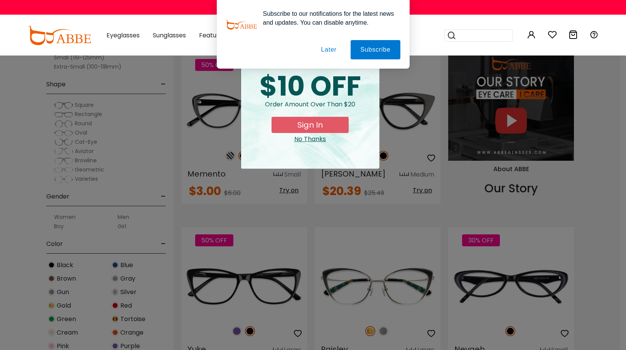 This screenshot has width=626, height=350. Describe the element at coordinates (375, 50) in the screenshot. I see `button: Subscribe` at that location.